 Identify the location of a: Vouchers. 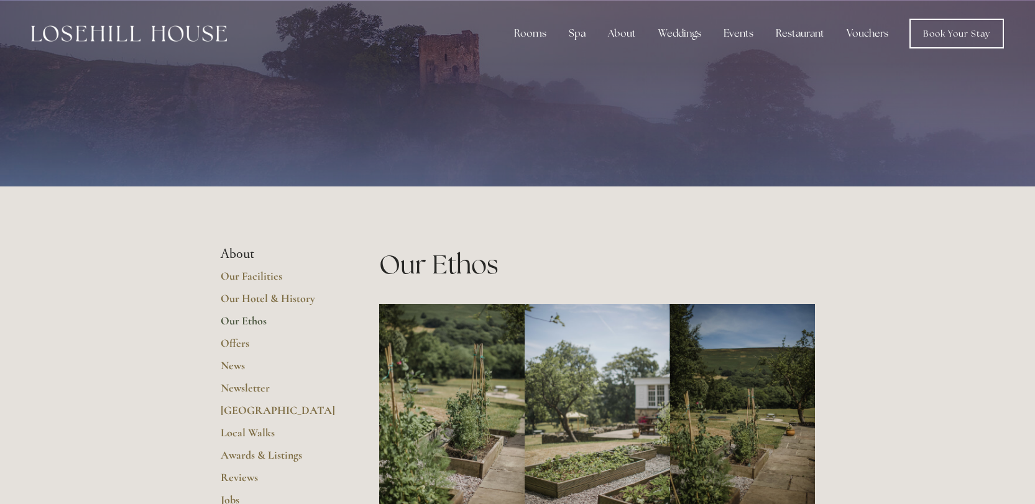
(867, 34).